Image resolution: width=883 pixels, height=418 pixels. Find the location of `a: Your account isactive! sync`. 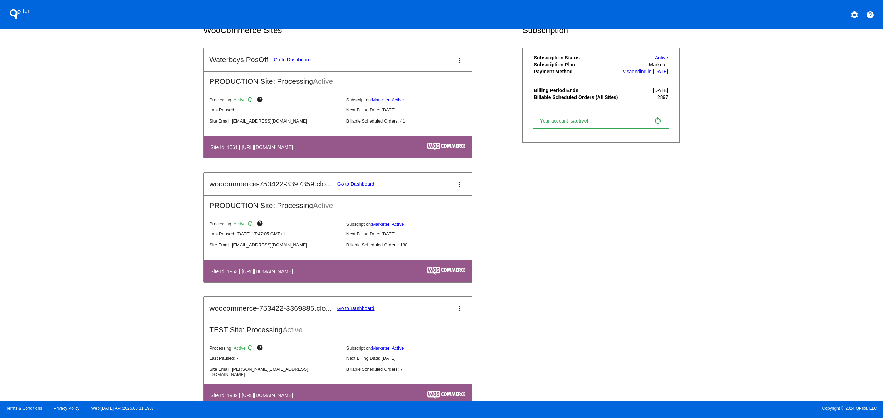

a: Your account isactive! sync is located at coordinates (601, 121).